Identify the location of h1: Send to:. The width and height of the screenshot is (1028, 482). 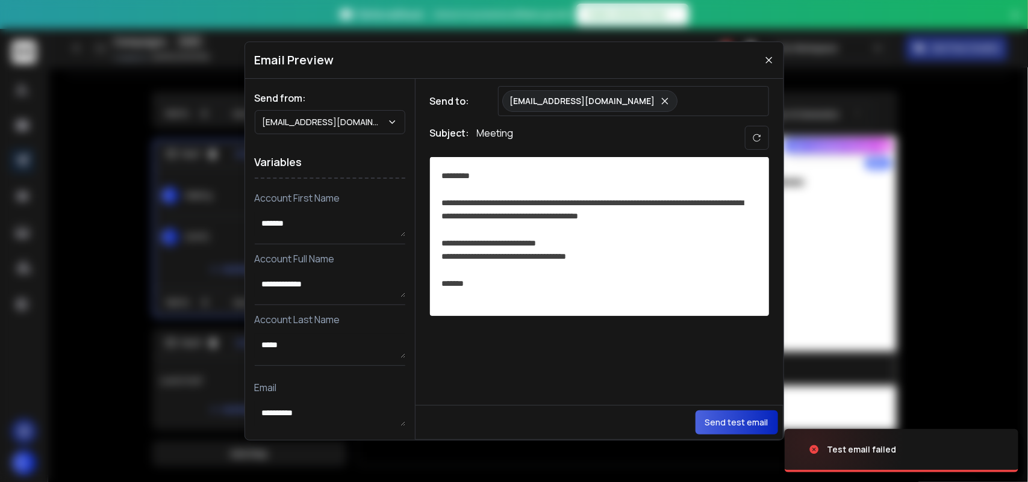
(454, 101).